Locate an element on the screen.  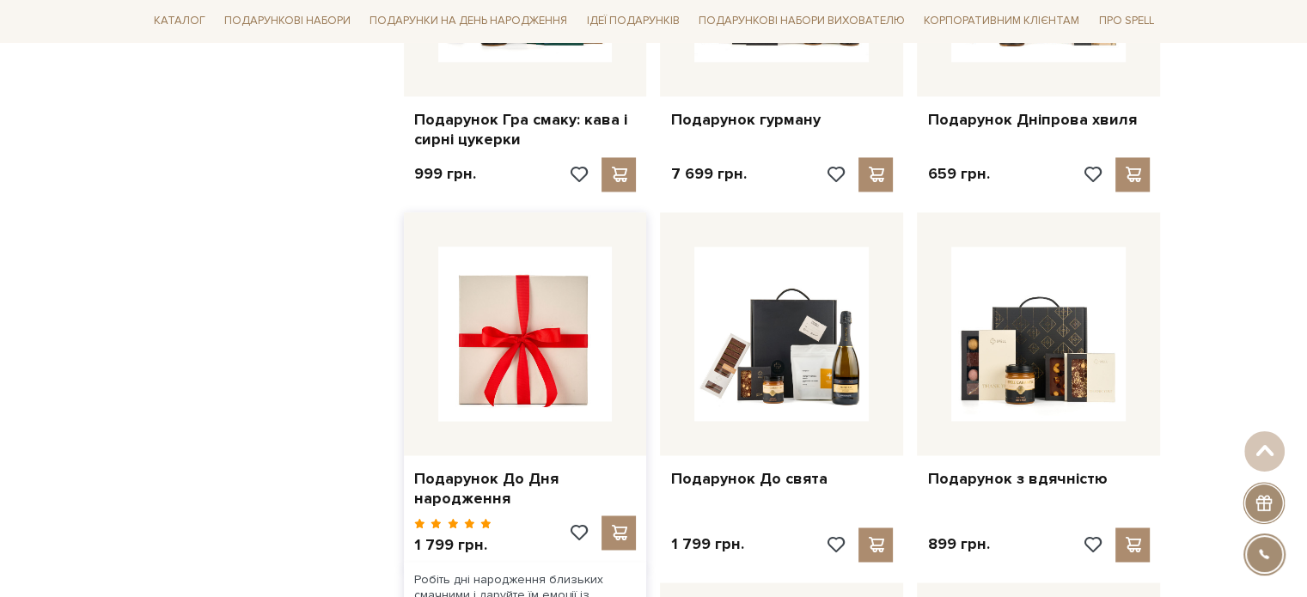
p: 7 699 грн. is located at coordinates (708, 174).